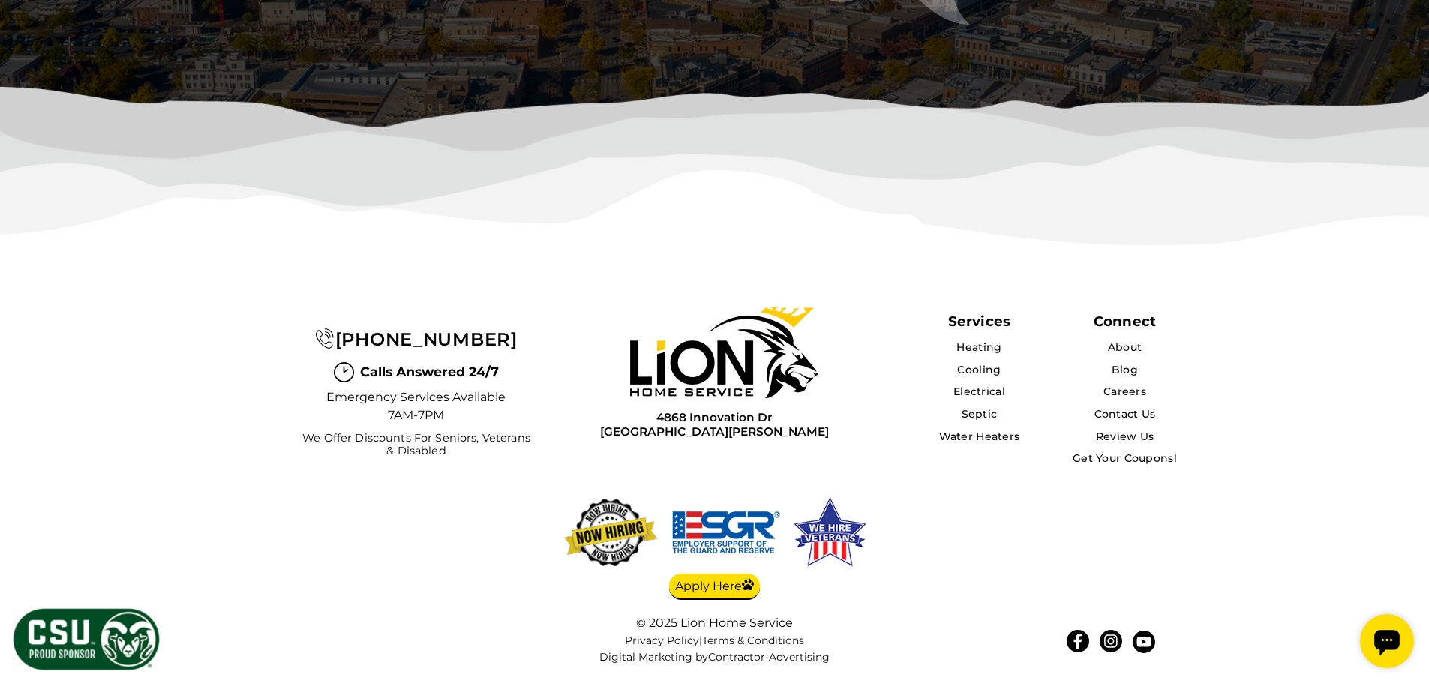  Describe the element at coordinates (1125, 392) in the screenshot. I see `a: Careers` at that location.